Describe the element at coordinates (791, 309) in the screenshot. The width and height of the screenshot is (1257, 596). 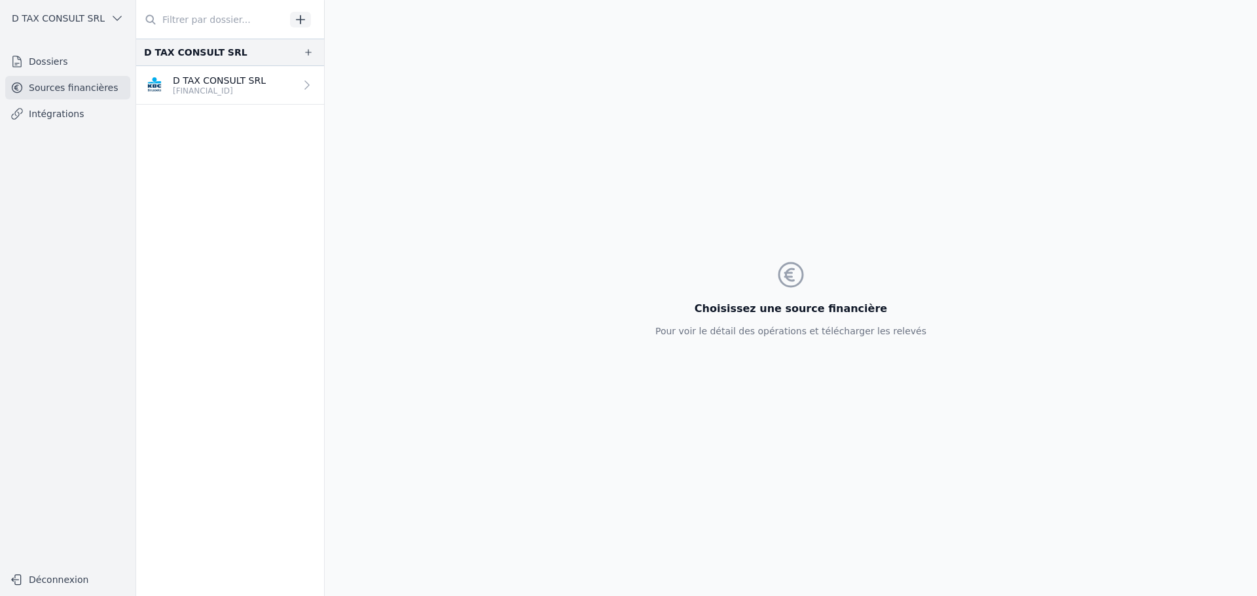
I see `h3: Choisissez une source financière` at that location.